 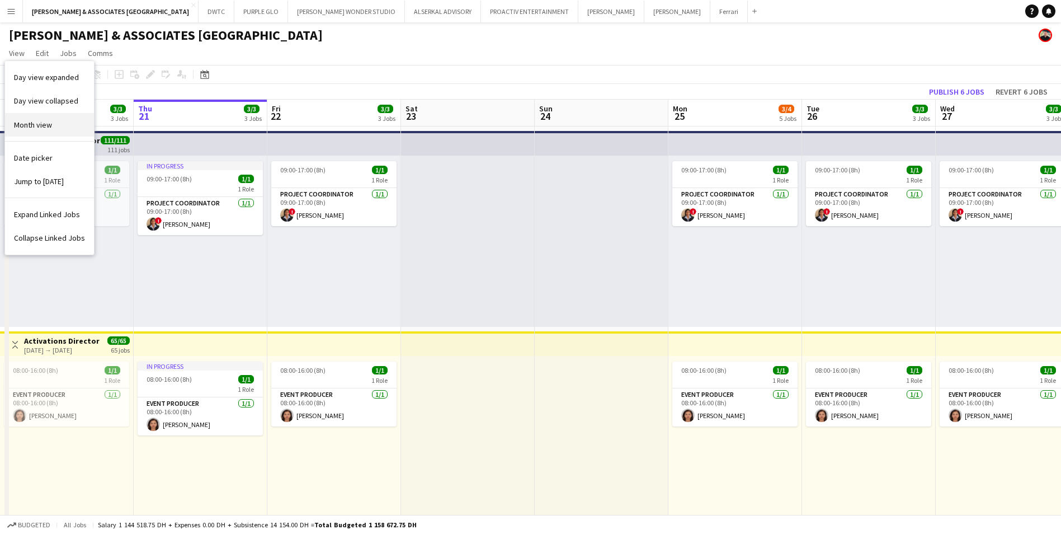 I want to click on span: 22, so click(x=275, y=116).